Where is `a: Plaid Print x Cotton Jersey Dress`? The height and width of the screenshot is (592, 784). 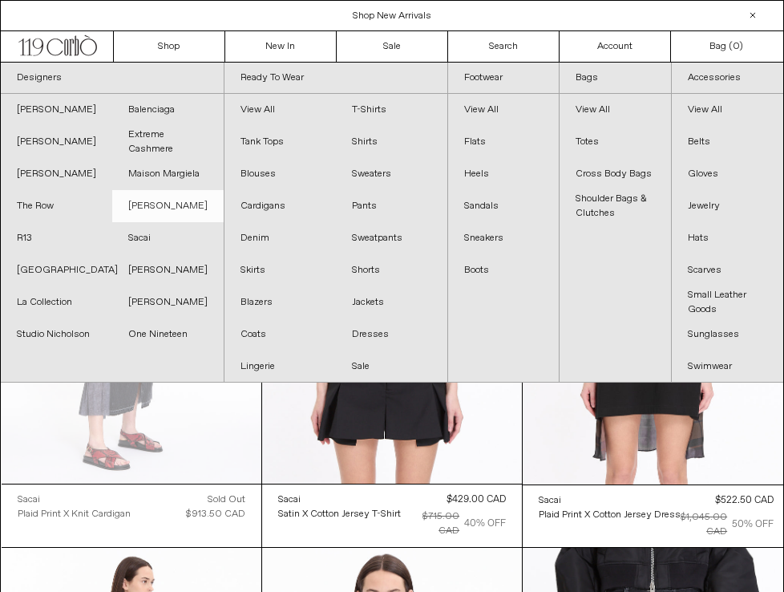 a: Plaid Print x Cotton Jersey Dress is located at coordinates (609, 515).